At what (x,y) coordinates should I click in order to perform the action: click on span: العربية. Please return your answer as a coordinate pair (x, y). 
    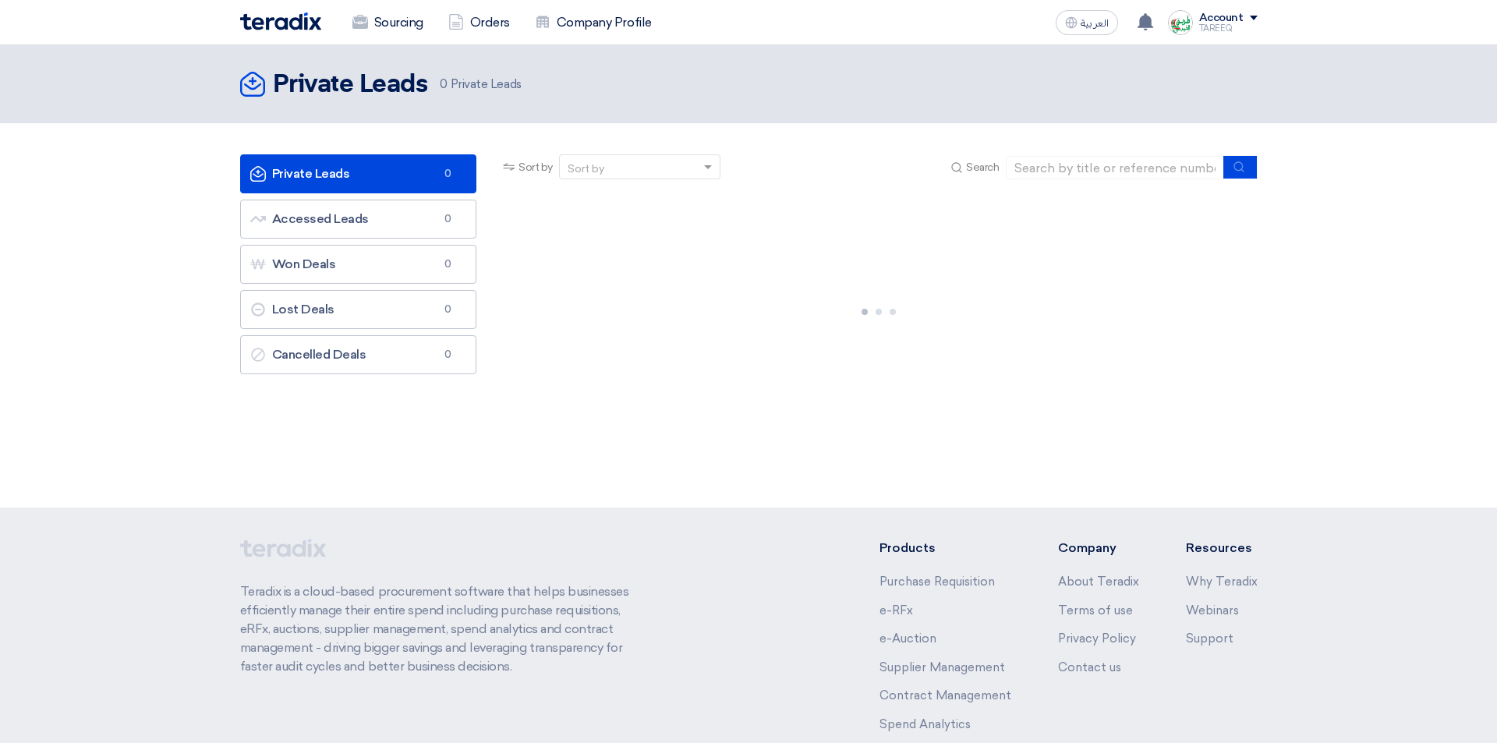
    Looking at the image, I should click on (1095, 23).